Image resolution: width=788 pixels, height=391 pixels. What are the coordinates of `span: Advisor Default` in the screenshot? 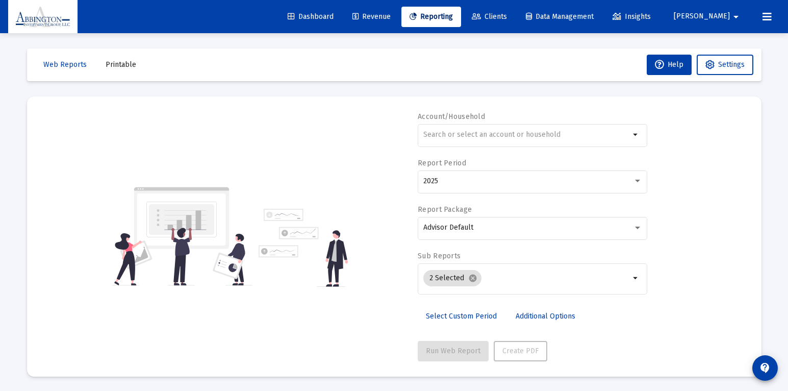 It's located at (448, 227).